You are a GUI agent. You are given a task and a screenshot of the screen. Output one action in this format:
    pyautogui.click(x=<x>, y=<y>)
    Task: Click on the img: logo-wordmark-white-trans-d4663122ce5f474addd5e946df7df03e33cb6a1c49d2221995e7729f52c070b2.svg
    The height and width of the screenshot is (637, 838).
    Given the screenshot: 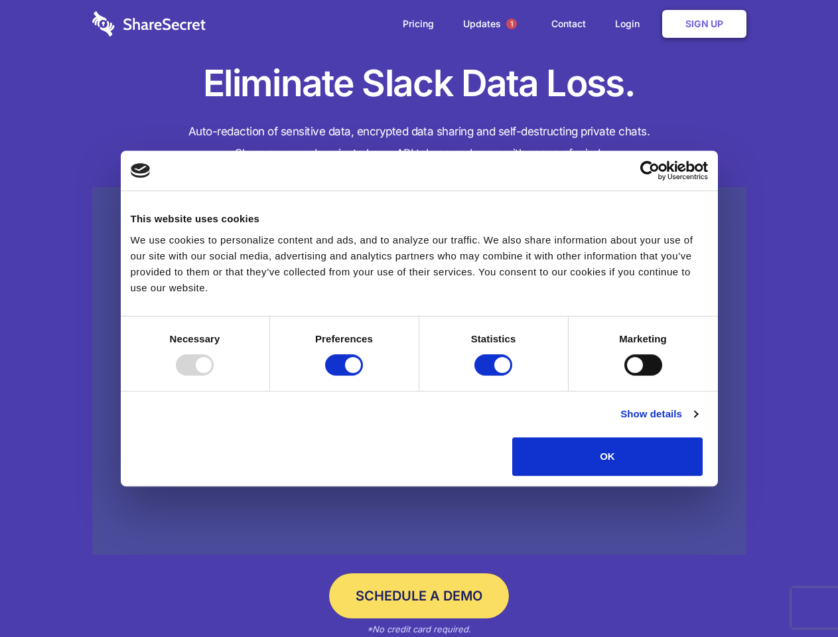 What is the action you would take?
    pyautogui.click(x=149, y=24)
    